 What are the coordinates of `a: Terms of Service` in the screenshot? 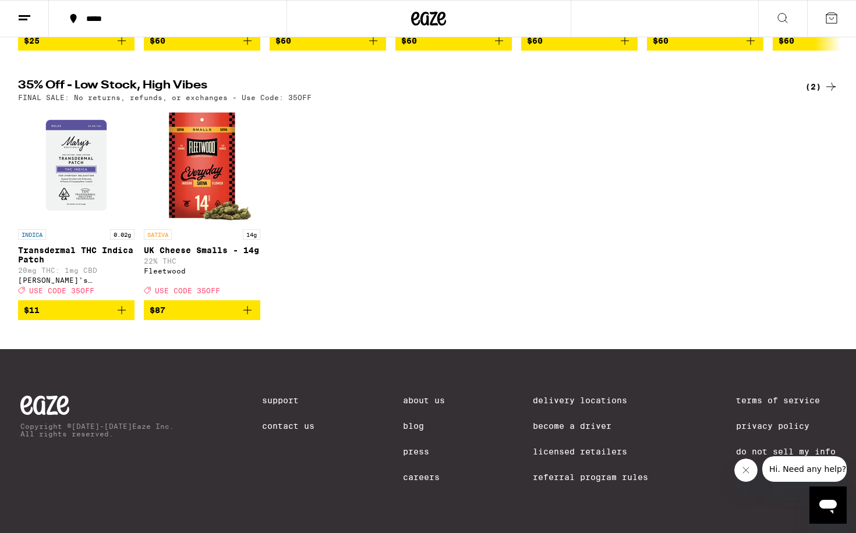 It's located at (785, 400).